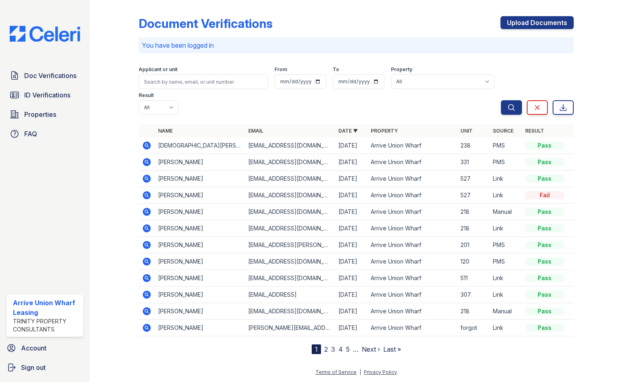 The height and width of the screenshot is (382, 623). I want to click on a: Sign out, so click(45, 367).